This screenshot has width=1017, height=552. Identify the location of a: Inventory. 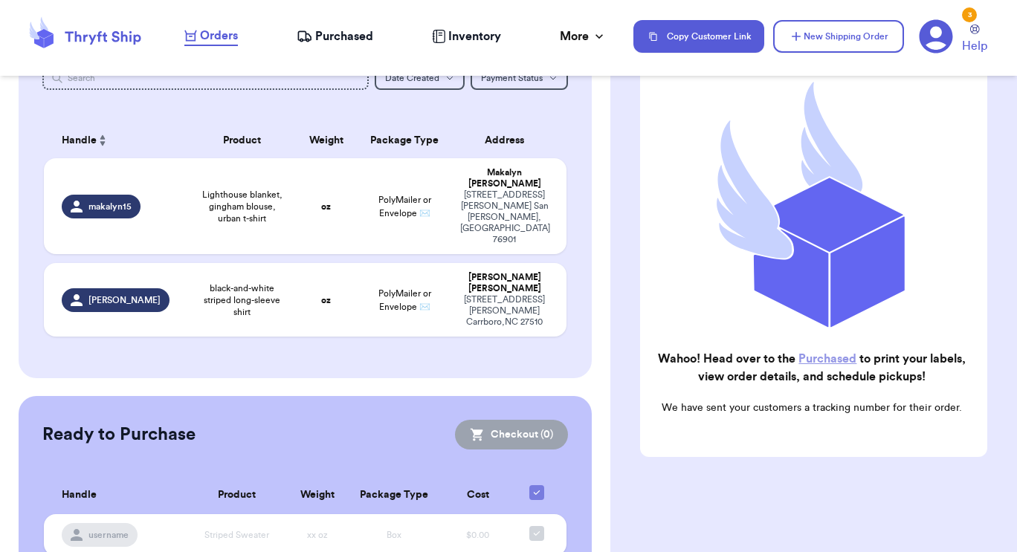
(466, 36).